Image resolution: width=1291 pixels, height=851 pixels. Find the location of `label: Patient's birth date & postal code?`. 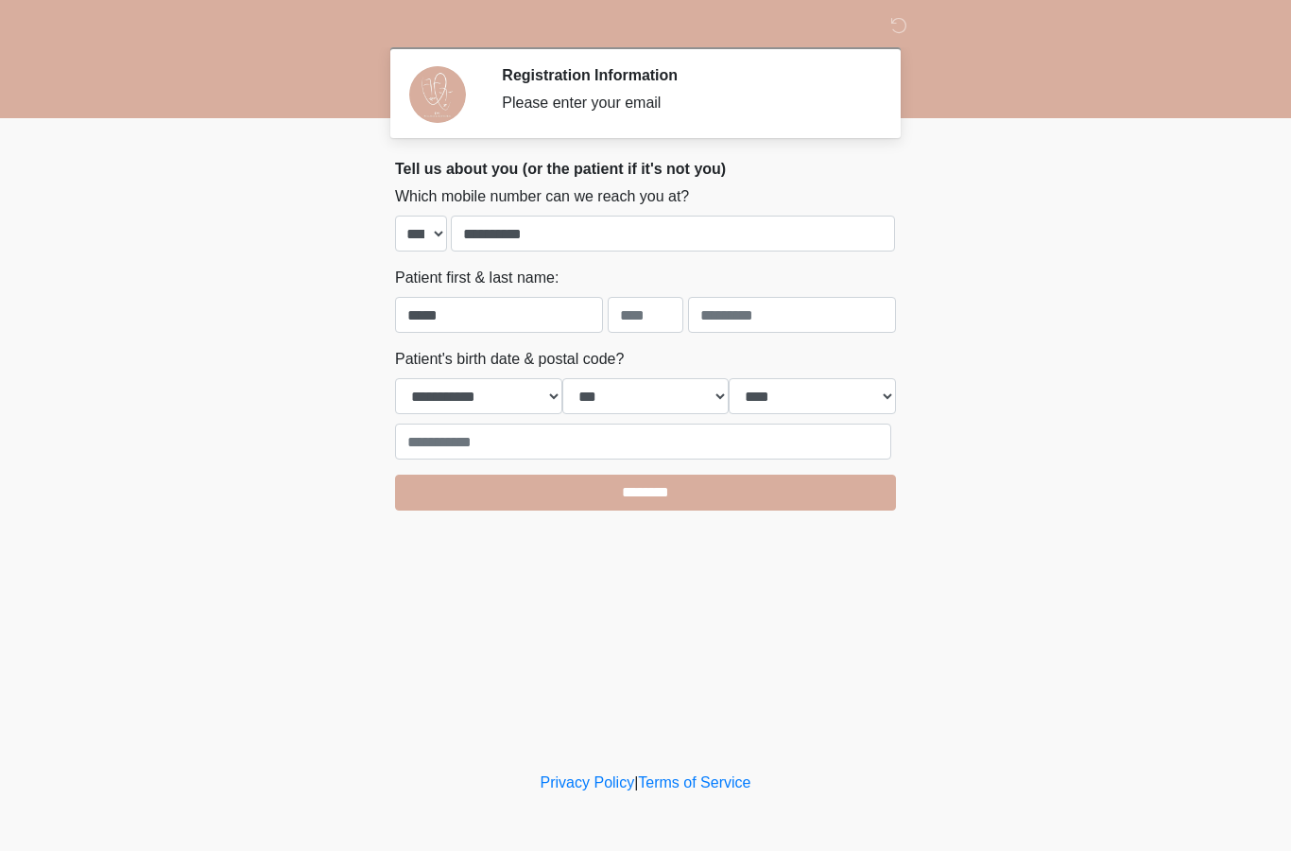

label: Patient's birth date & postal code? is located at coordinates (510, 359).